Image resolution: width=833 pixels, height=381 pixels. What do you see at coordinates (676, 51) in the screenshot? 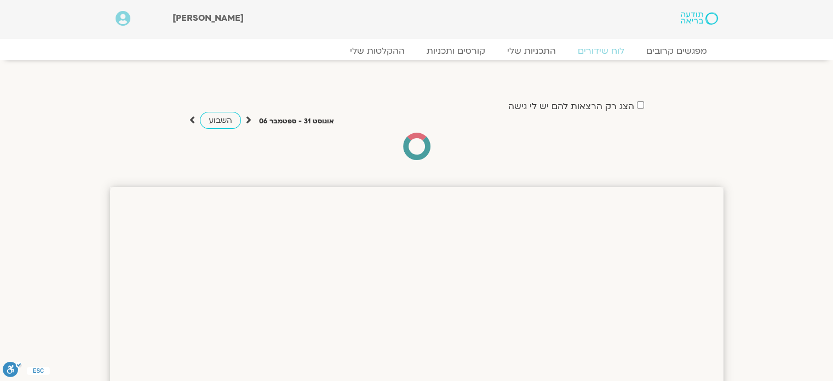
I see `a: מפגשים קרובים` at bounding box center [676, 51].